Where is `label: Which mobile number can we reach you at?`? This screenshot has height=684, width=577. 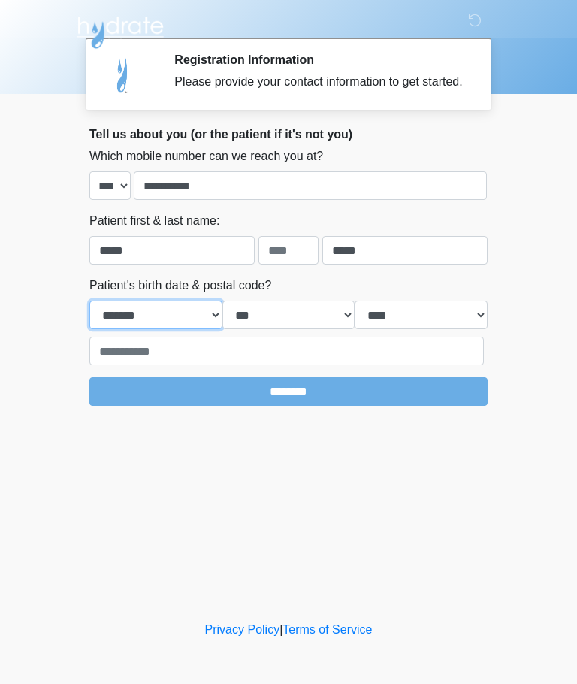 label: Which mobile number can we reach you at? is located at coordinates (206, 156).